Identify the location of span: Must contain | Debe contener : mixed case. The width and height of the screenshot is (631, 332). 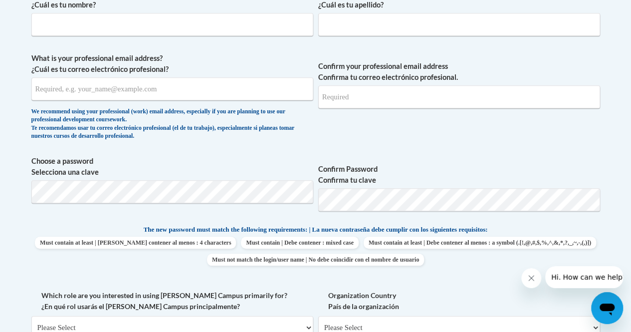
(299, 242).